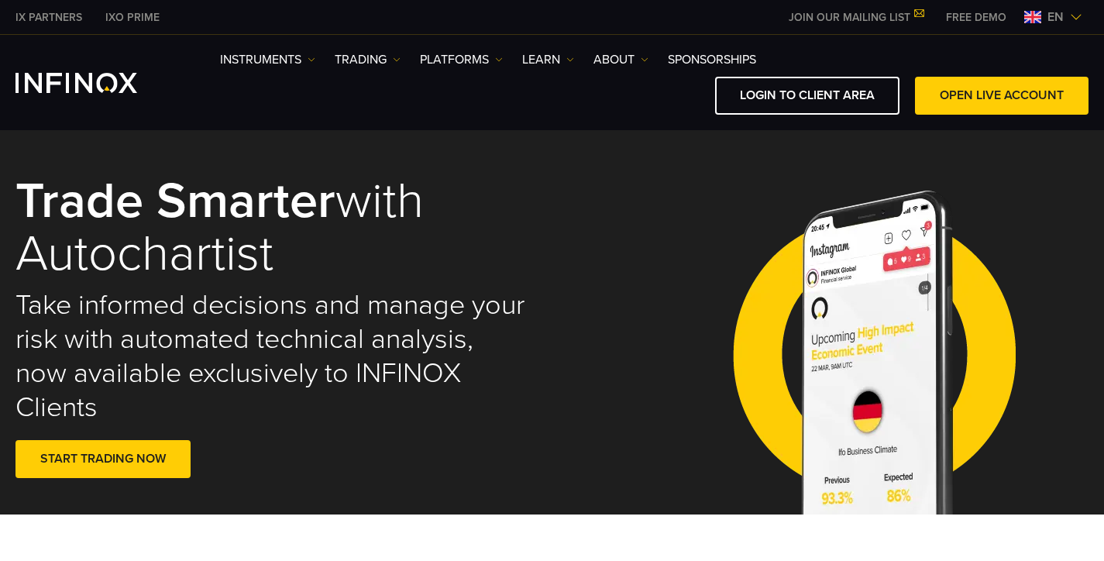 The width and height of the screenshot is (1104, 561). I want to click on strong: Trade Smarter, so click(175, 201).